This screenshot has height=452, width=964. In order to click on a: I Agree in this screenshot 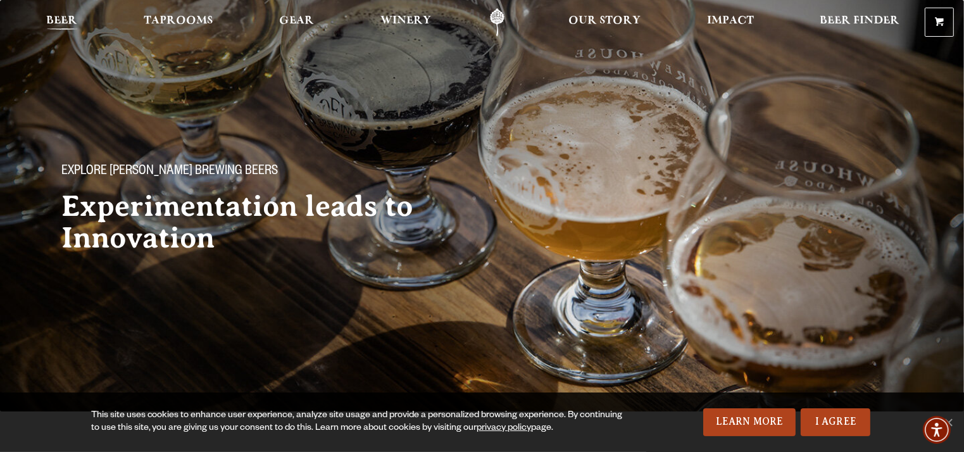, I will do `click(836, 422)`.